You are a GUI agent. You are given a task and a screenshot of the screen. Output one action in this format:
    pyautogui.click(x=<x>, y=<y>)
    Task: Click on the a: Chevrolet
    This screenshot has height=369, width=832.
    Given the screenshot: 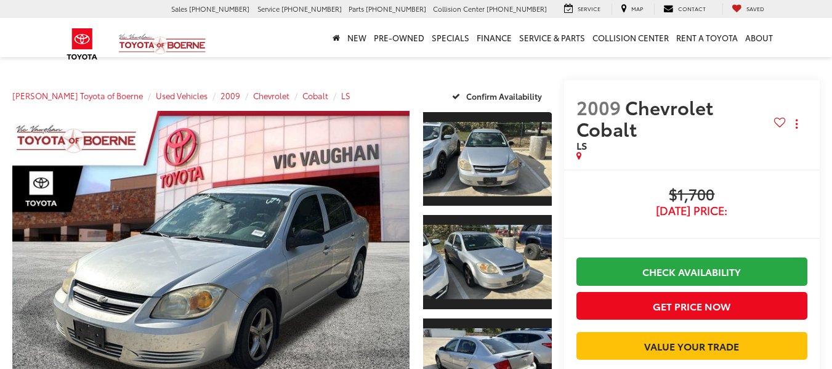 What is the action you would take?
    pyautogui.click(x=271, y=95)
    